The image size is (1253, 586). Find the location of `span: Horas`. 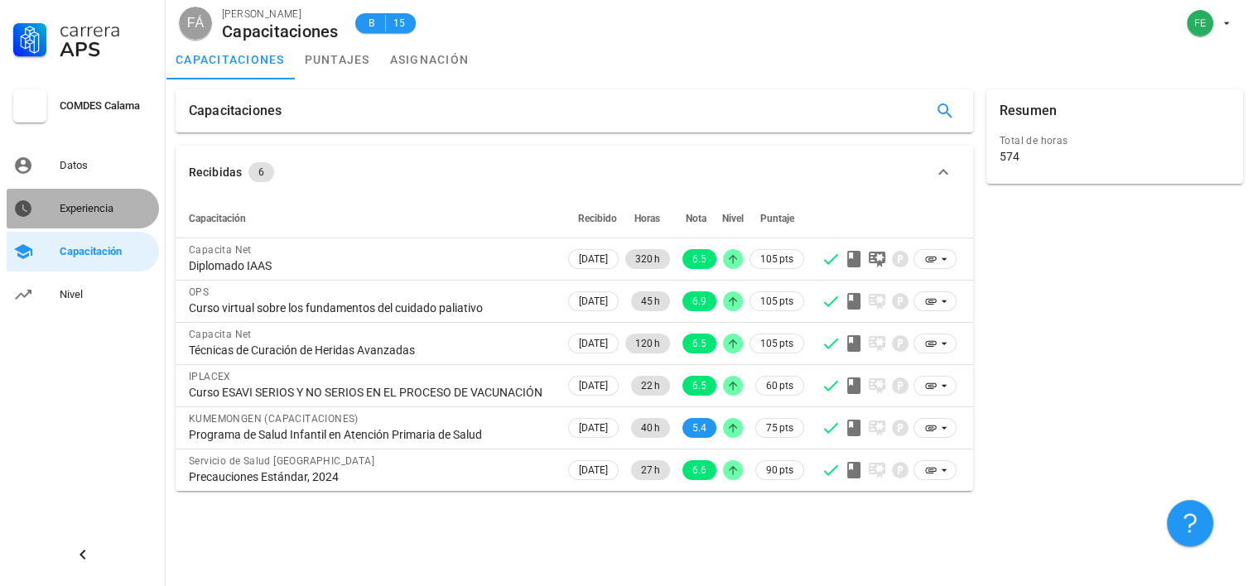

span: Horas is located at coordinates (647, 219).